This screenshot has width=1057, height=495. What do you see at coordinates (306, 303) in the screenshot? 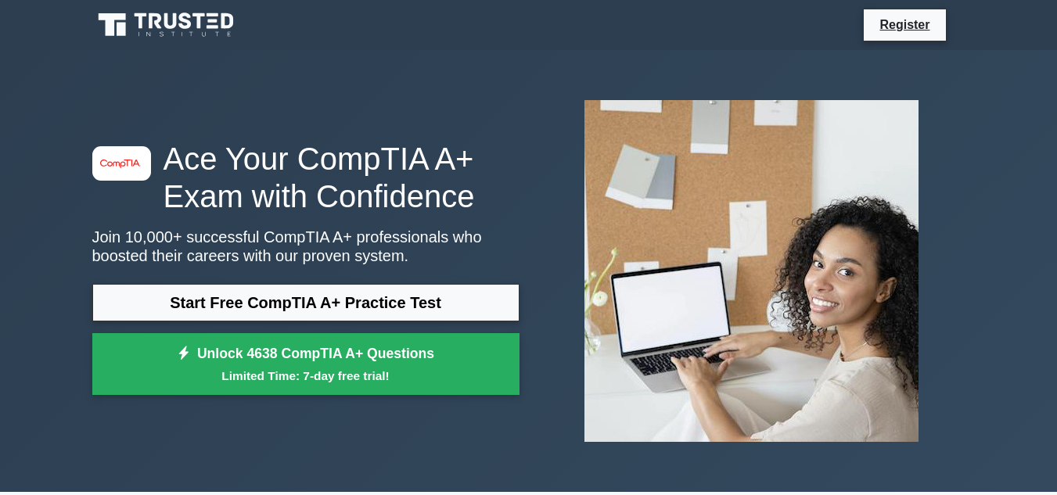
I see `a: Start Free CompTIA A+ Practice Test` at bounding box center [306, 303].